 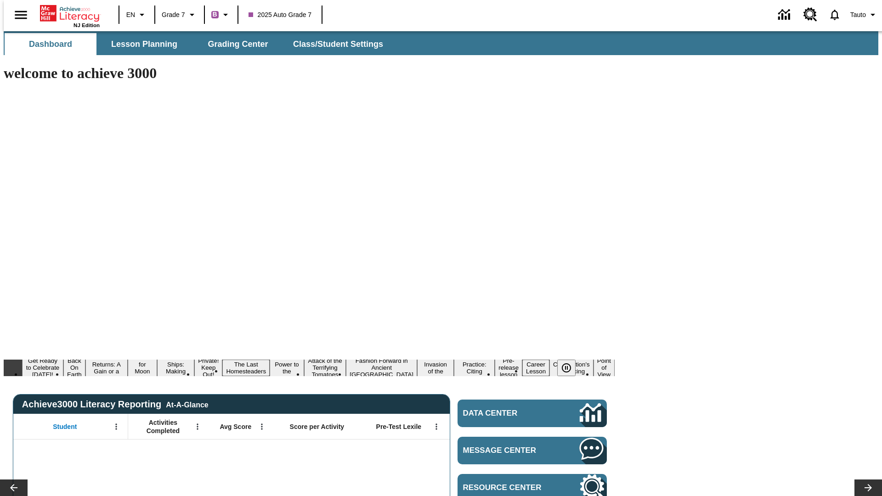 I want to click on span: 2025 Auto Grade 7, so click(x=280, y=15).